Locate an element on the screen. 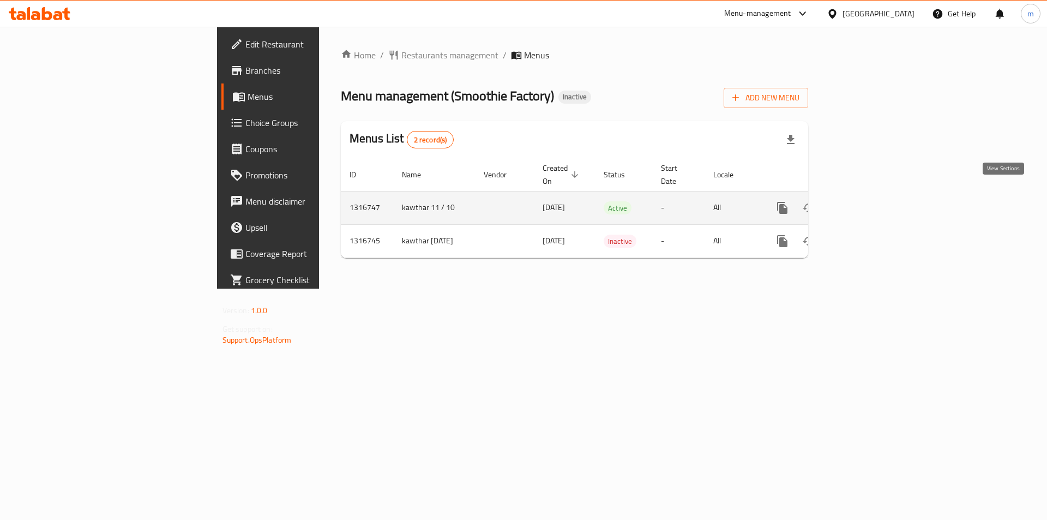 The width and height of the screenshot is (1047, 520). a: Upsell is located at coordinates (307, 227).